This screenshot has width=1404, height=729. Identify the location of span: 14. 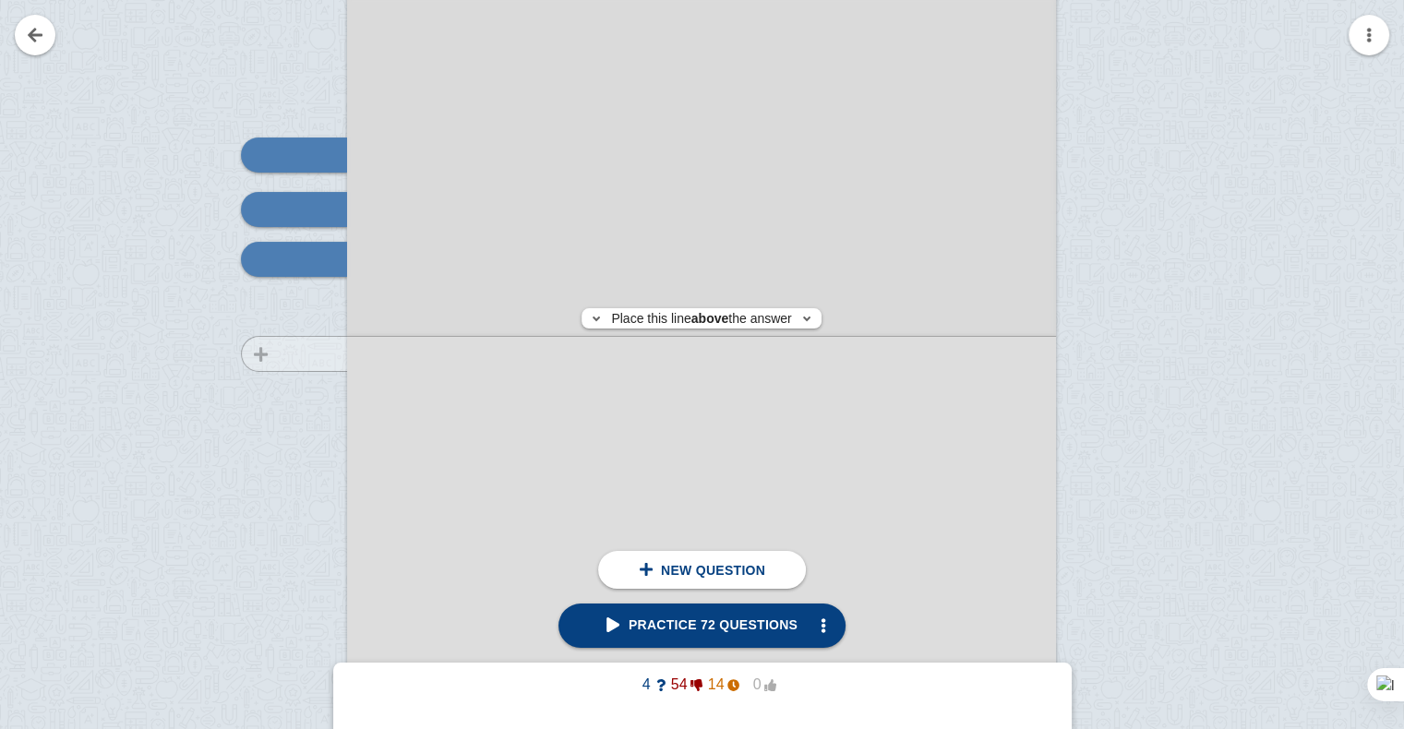
(721, 685).